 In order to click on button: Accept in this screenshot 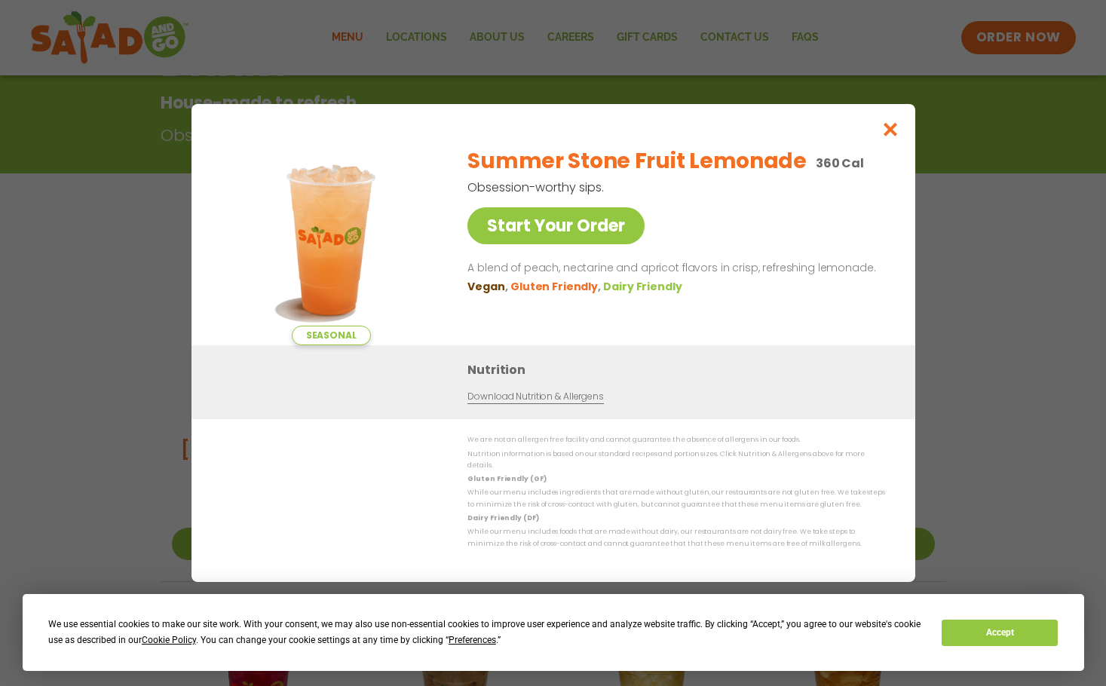, I will do `click(1000, 632)`.